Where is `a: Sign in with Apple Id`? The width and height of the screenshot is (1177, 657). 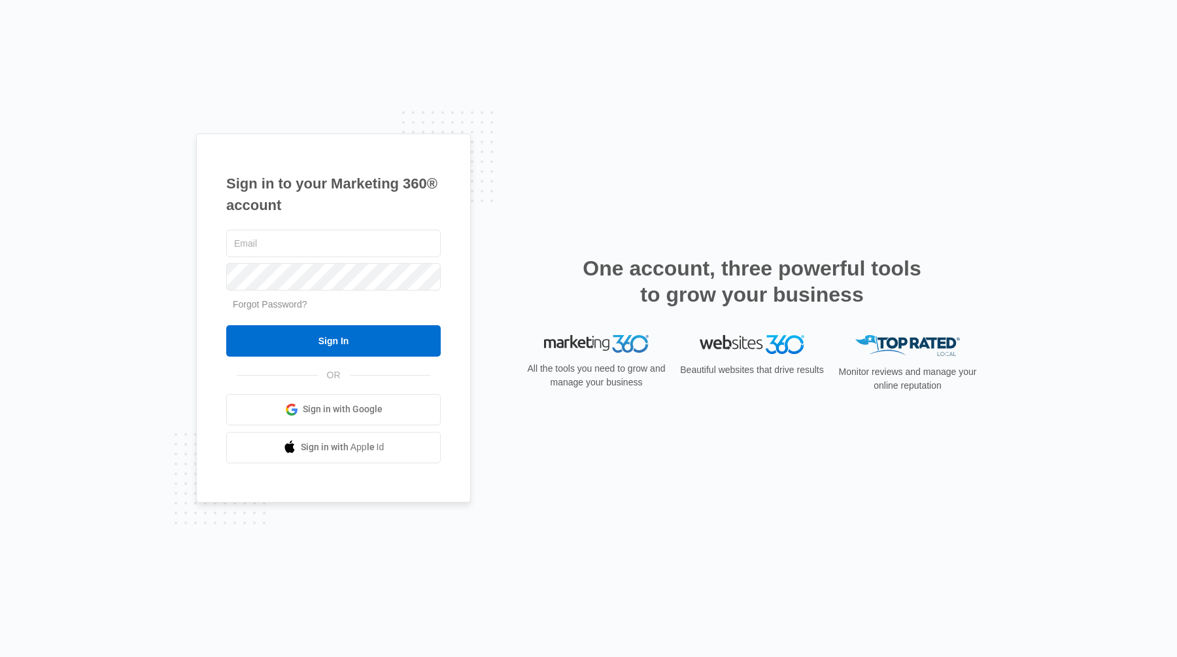
a: Sign in with Apple Id is located at coordinates (334, 447).